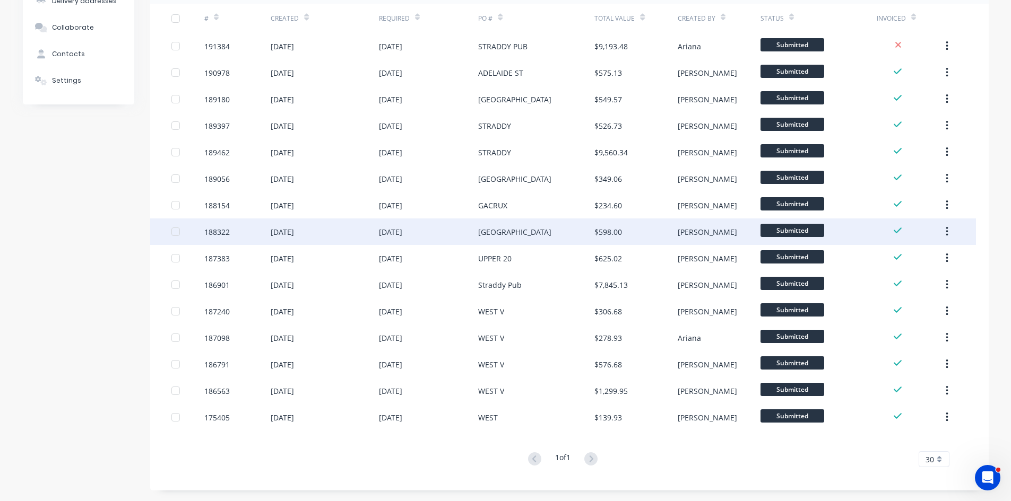 This screenshot has height=501, width=1011. I want to click on div: Ariana, so click(689, 46).